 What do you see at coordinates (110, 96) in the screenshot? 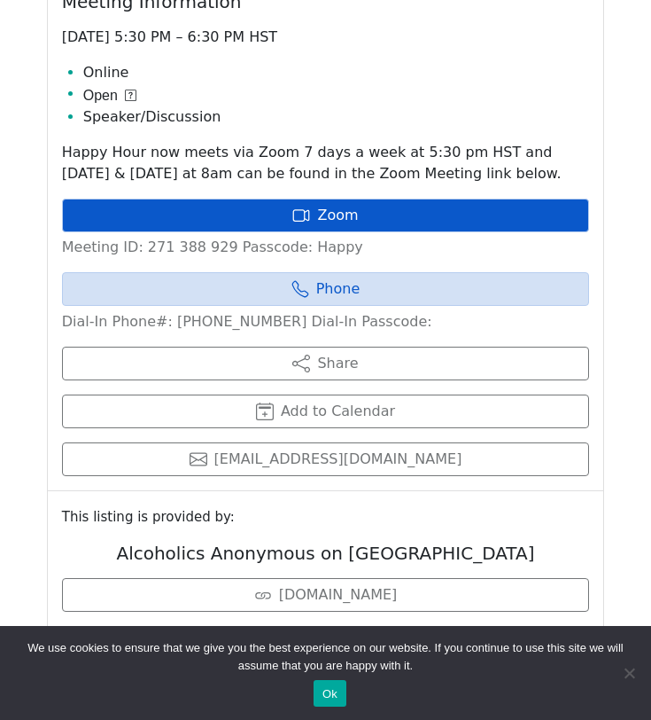
I see `button: Open` at bounding box center [110, 96].